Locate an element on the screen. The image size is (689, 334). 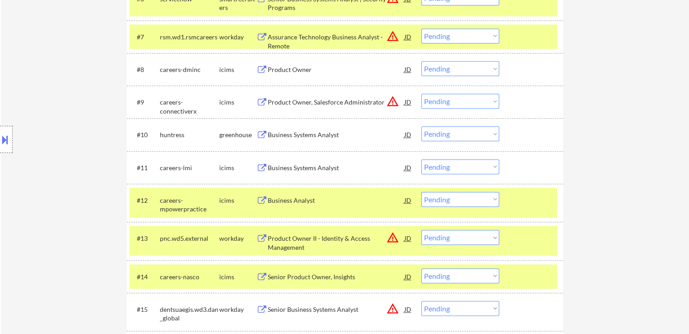
div: dentsuaegis.wd3.dan_global is located at coordinates (189, 314).